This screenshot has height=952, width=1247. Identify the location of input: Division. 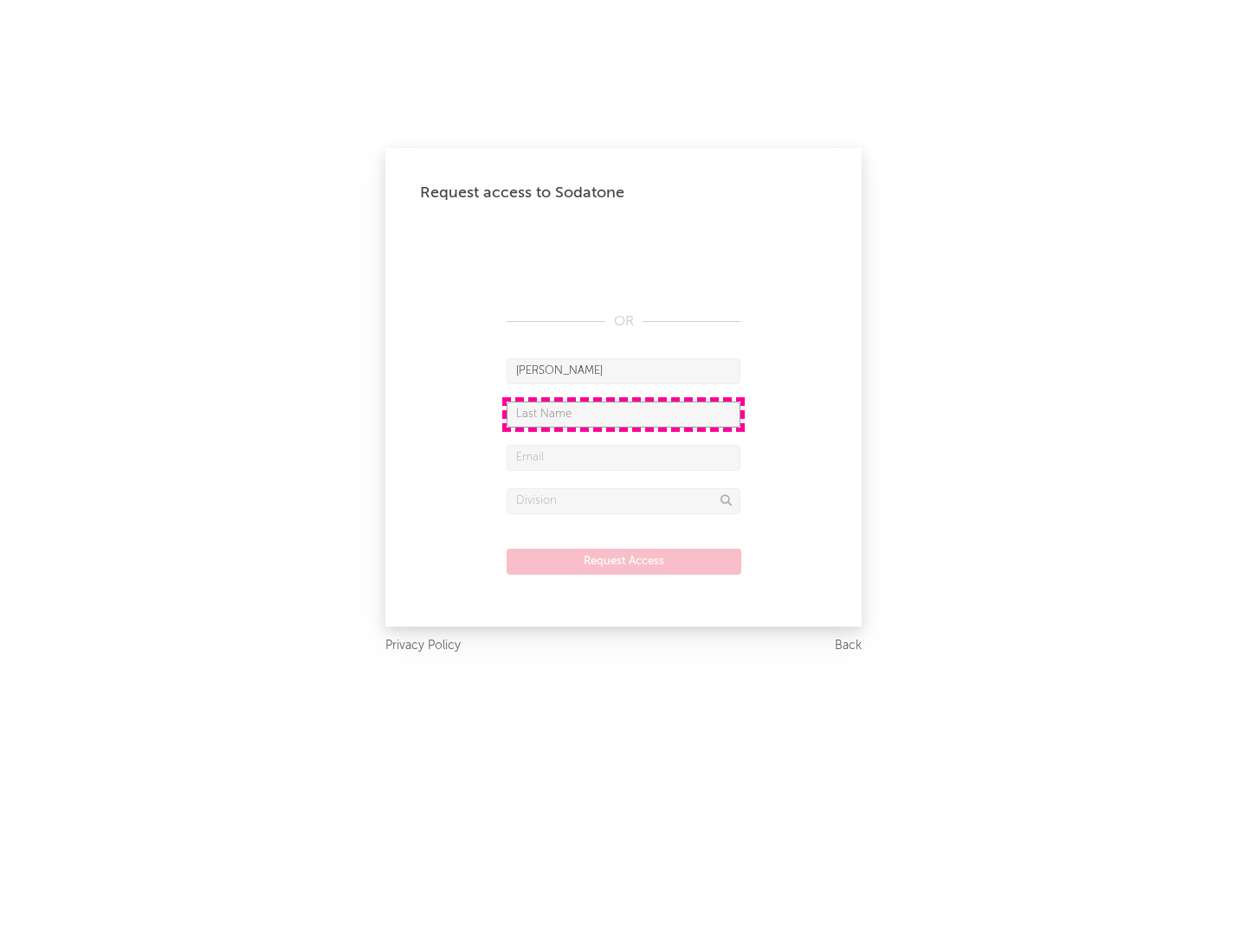
(624, 501).